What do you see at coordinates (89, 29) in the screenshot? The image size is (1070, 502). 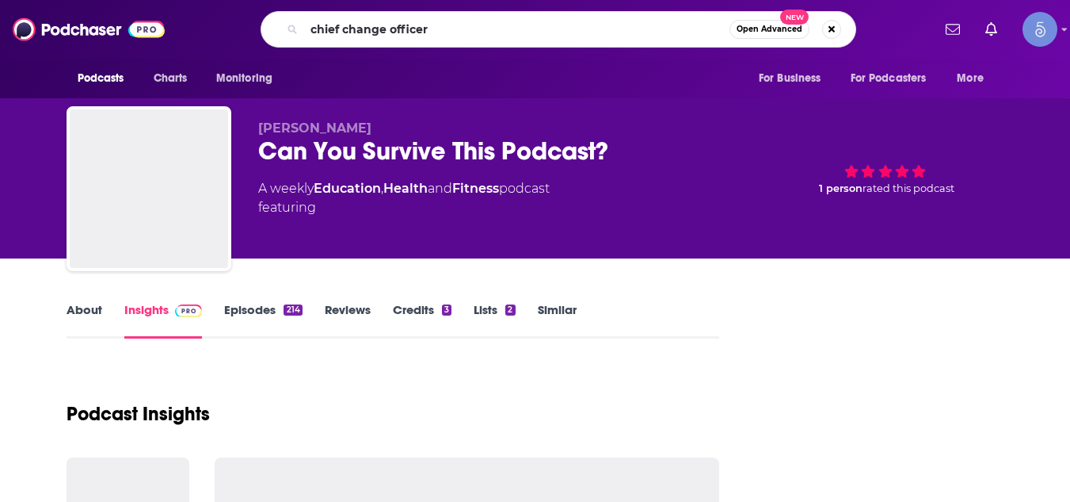 I see `img: Podchaser - Follow, Share and Rate Podcasts` at bounding box center [89, 29].